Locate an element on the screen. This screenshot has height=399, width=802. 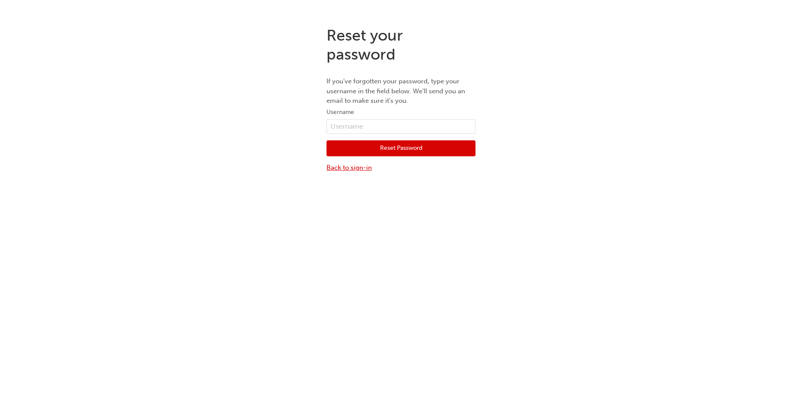
p: If you've forgotten your password, type your username in the field below. We'll send you an email... is located at coordinates (401, 91).